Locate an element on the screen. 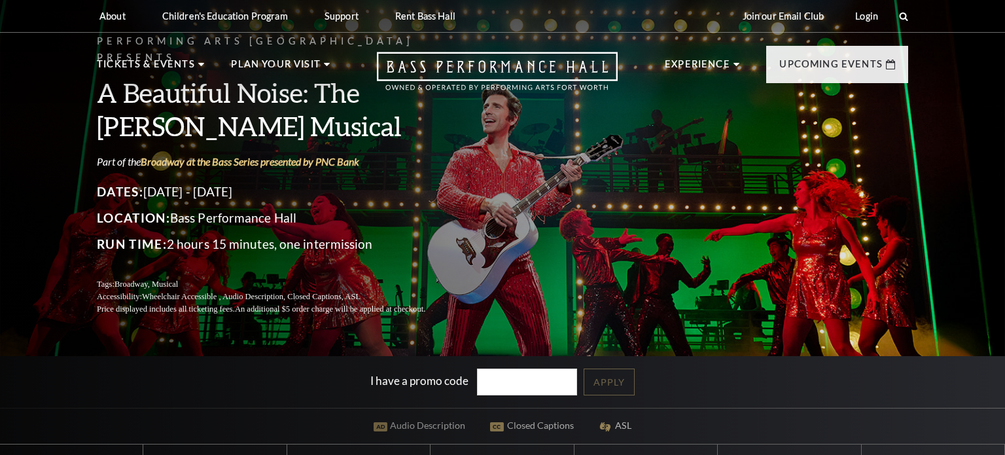  p: Experience is located at coordinates (697, 68).